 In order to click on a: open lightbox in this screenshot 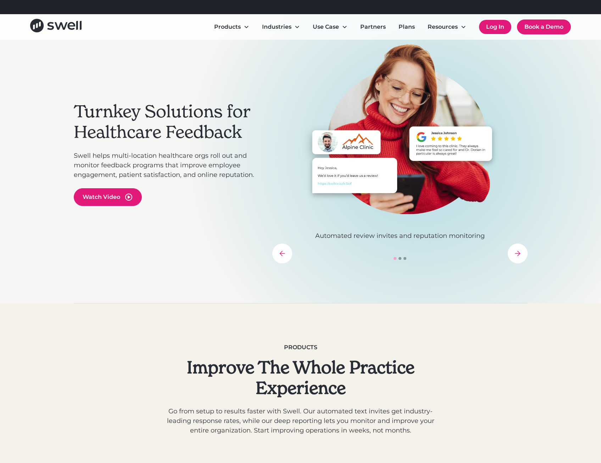, I will do `click(108, 197)`.